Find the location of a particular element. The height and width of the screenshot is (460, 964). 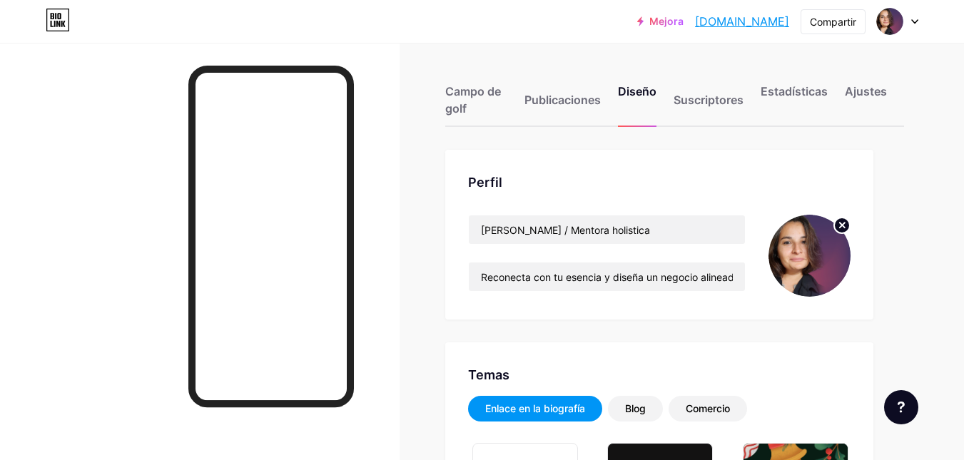

input: Biografía is located at coordinates (606, 277).